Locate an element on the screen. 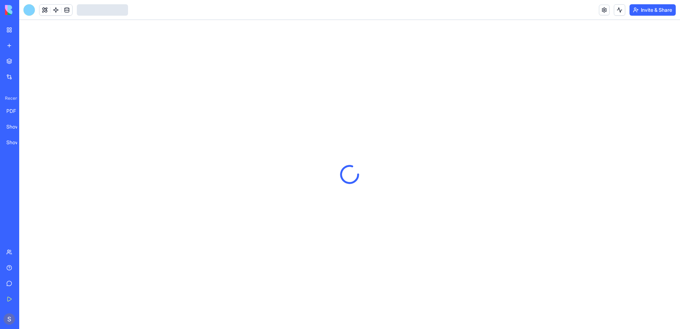 The height and width of the screenshot is (329, 680). div: PDF Viewer is located at coordinates (16, 111).